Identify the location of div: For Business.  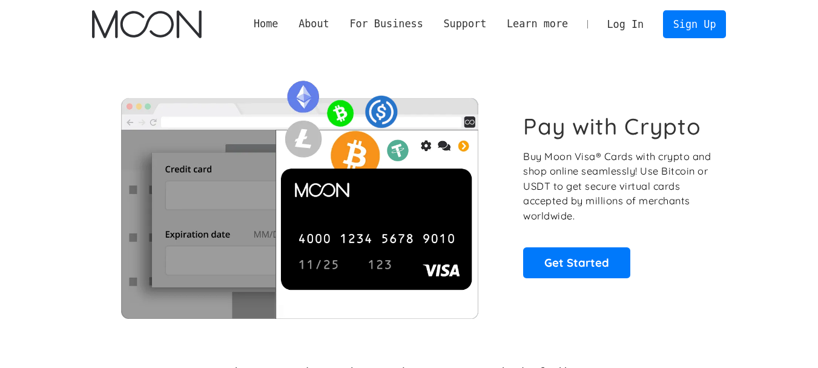
(386, 24).